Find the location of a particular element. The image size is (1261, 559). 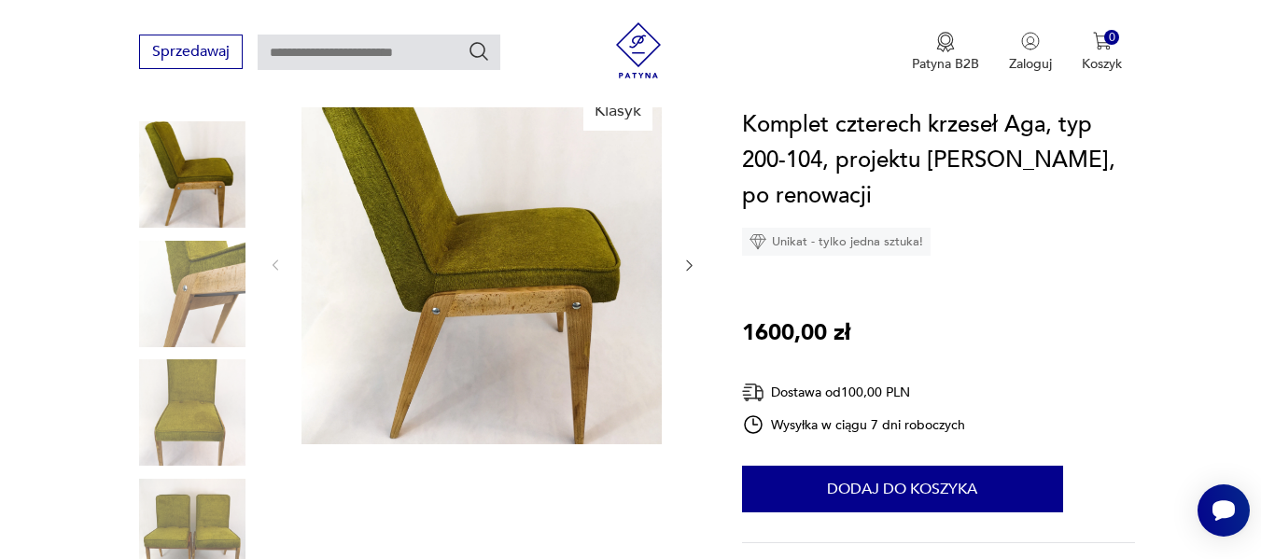

img: Ikonka użytkownika is located at coordinates (1030, 41).